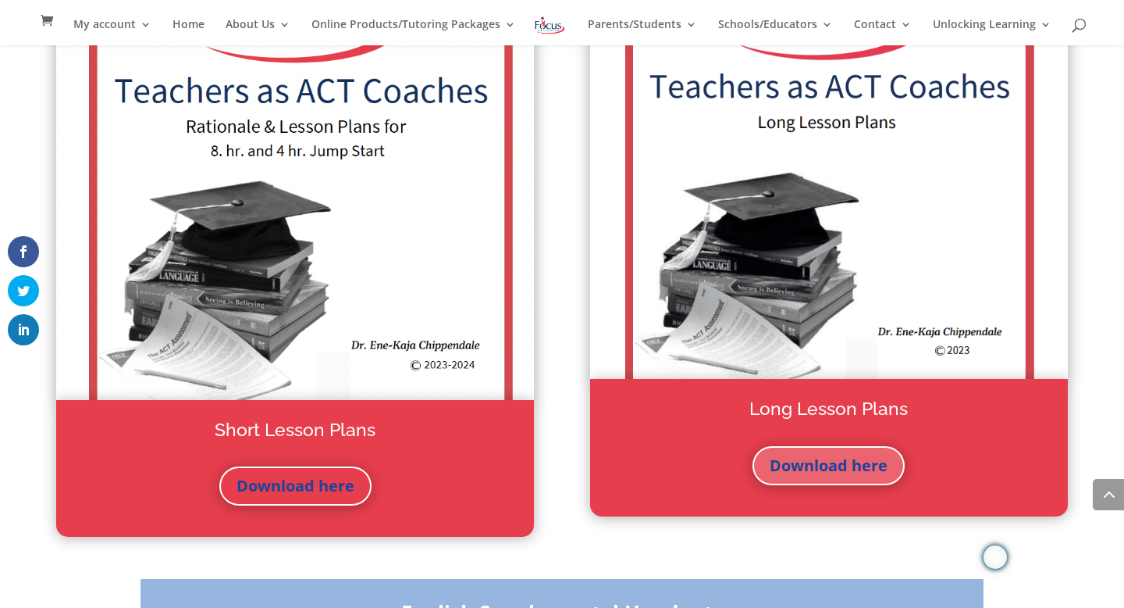  Describe the element at coordinates (188, 32) in the screenshot. I see `a: Home` at that location.